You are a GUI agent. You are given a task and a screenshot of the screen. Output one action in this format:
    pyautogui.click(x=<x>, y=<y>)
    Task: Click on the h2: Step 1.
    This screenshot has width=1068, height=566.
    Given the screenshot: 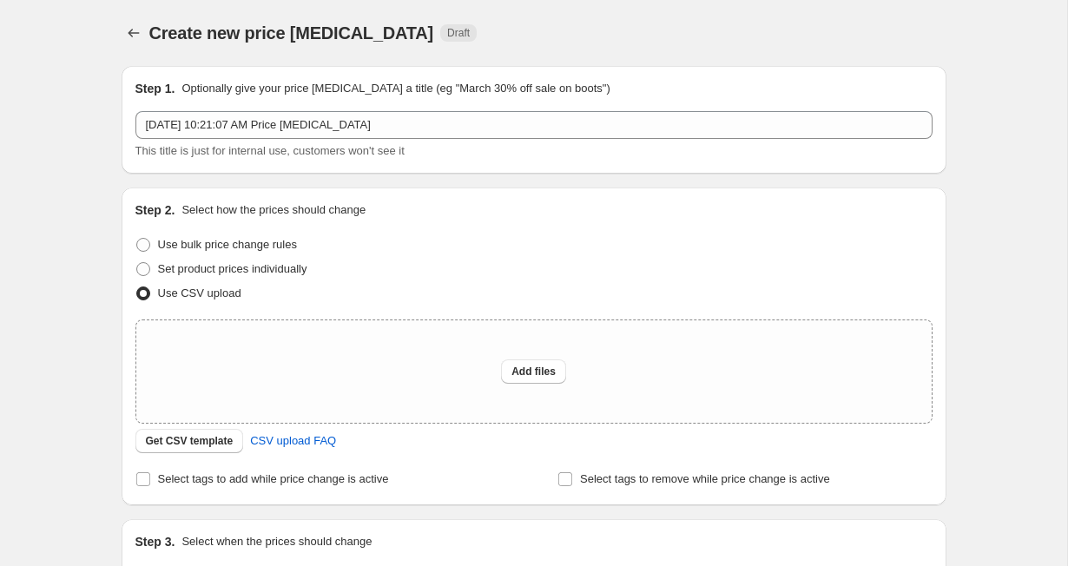 What is the action you would take?
    pyautogui.click(x=155, y=89)
    